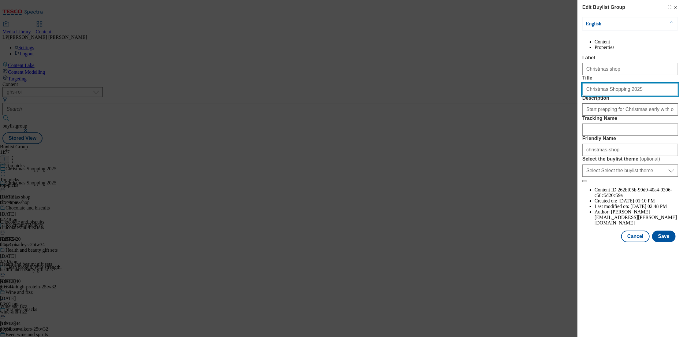 The width and height of the screenshot is (683, 337). Describe the element at coordinates (636, 193) in the screenshot. I see `li: Content ID` at that location.